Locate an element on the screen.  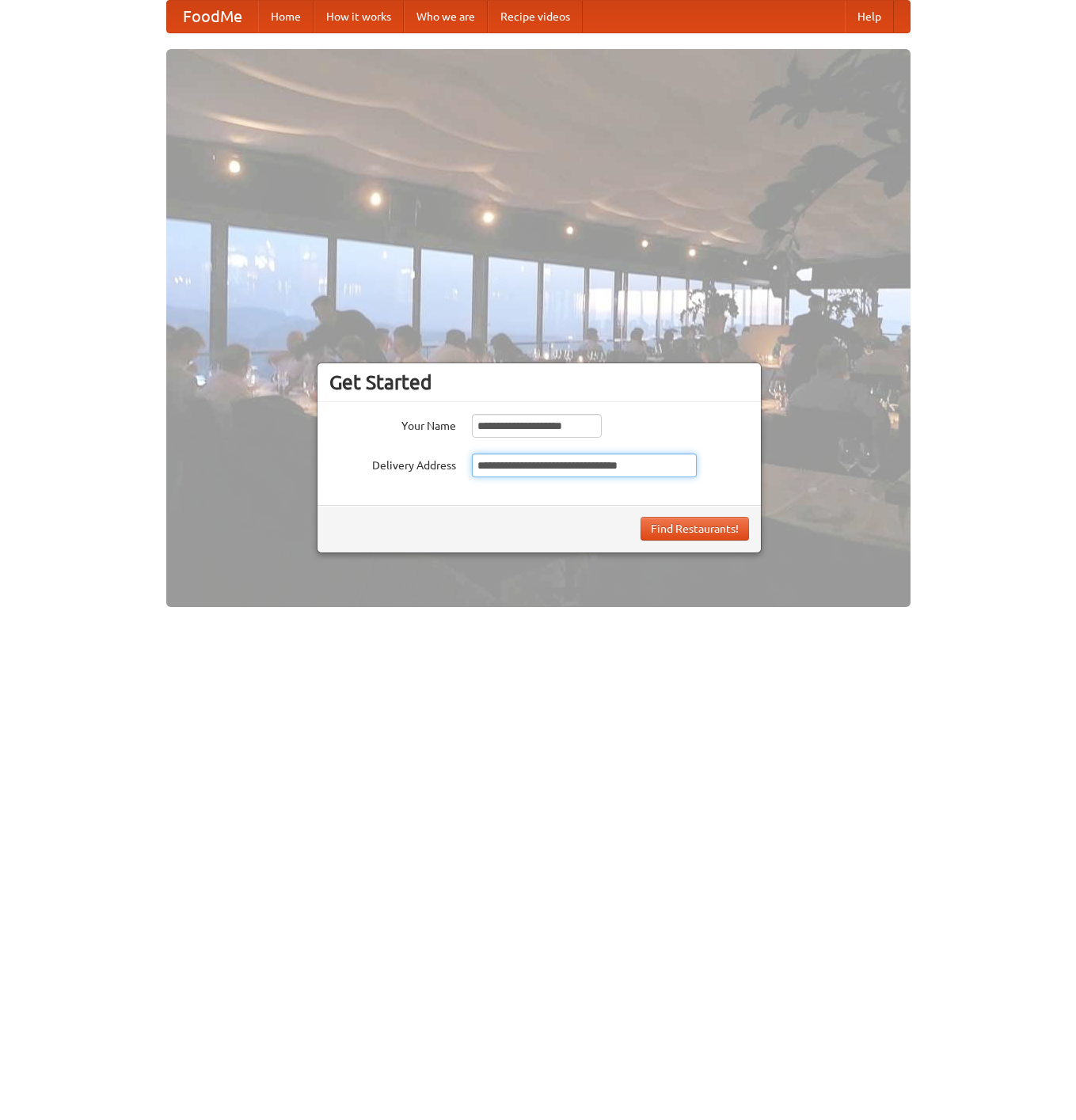
a: Home is located at coordinates (285, 17).